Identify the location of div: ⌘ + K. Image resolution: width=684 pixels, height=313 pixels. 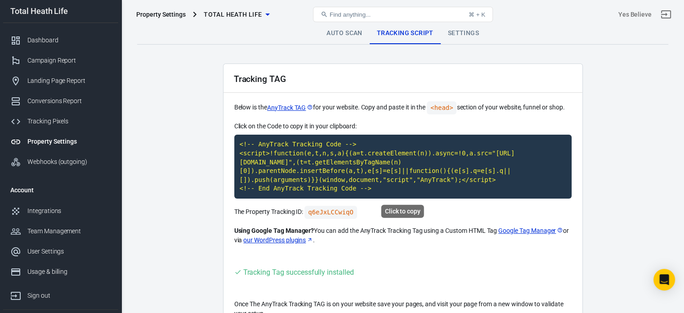
(477, 14).